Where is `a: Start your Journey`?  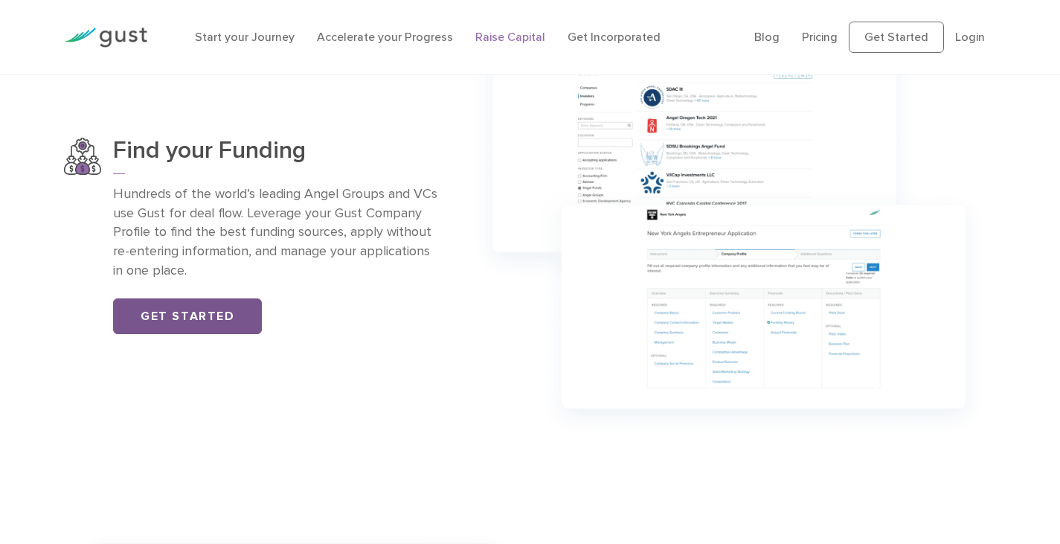 a: Start your Journey is located at coordinates (245, 36).